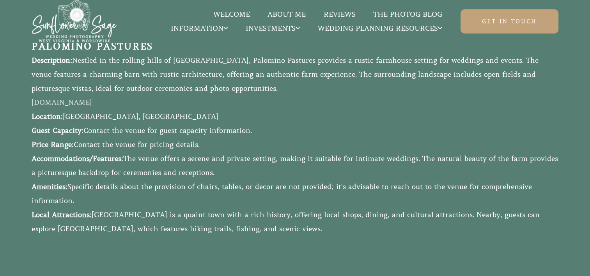 Image resolution: width=590 pixels, height=276 pixels. I want to click on a: Investments, so click(272, 28).